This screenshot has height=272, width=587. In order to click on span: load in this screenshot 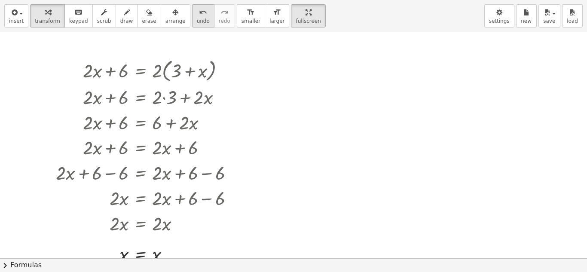, I will do `click(572, 21)`.